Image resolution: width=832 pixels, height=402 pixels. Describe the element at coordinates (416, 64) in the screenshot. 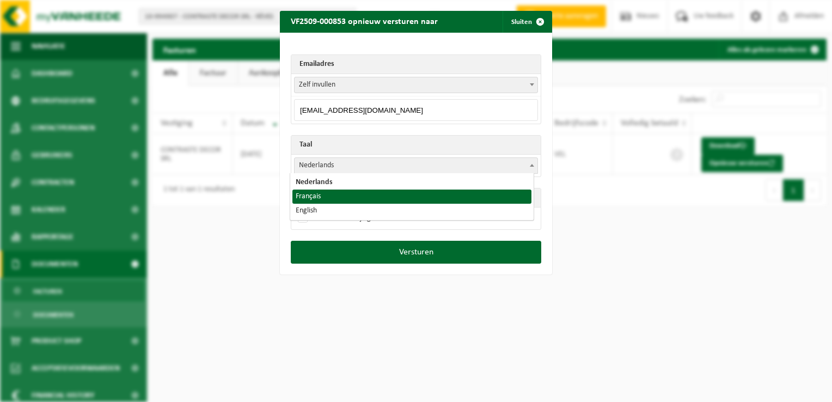

I see `th: Emailadres` at that location.